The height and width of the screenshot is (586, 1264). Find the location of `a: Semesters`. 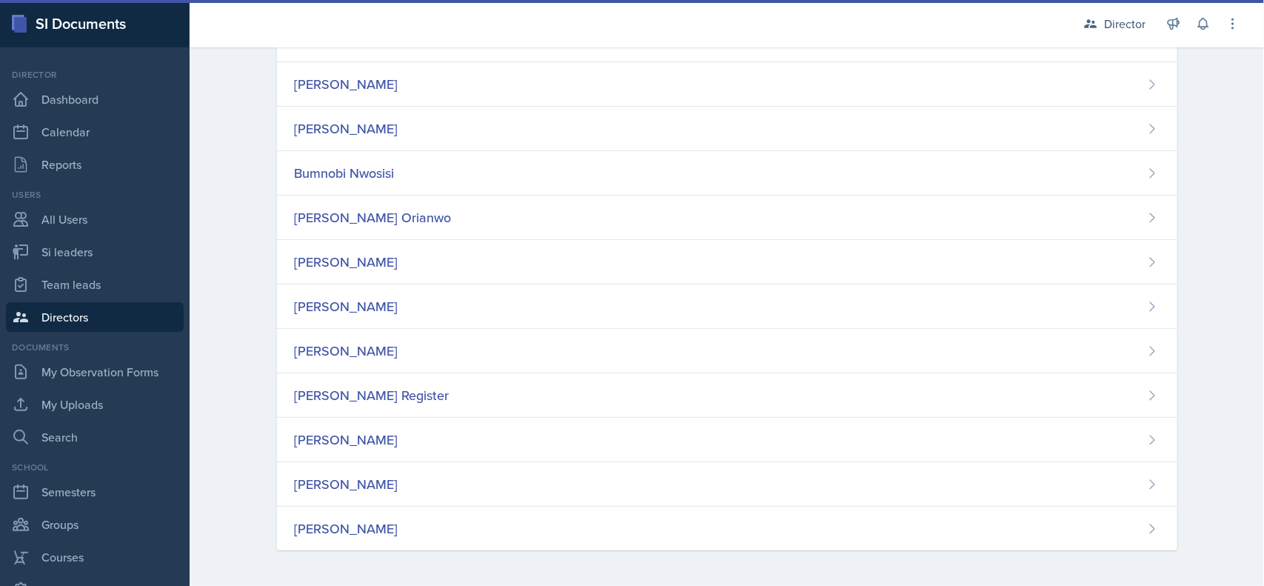

a: Semesters is located at coordinates (95, 492).